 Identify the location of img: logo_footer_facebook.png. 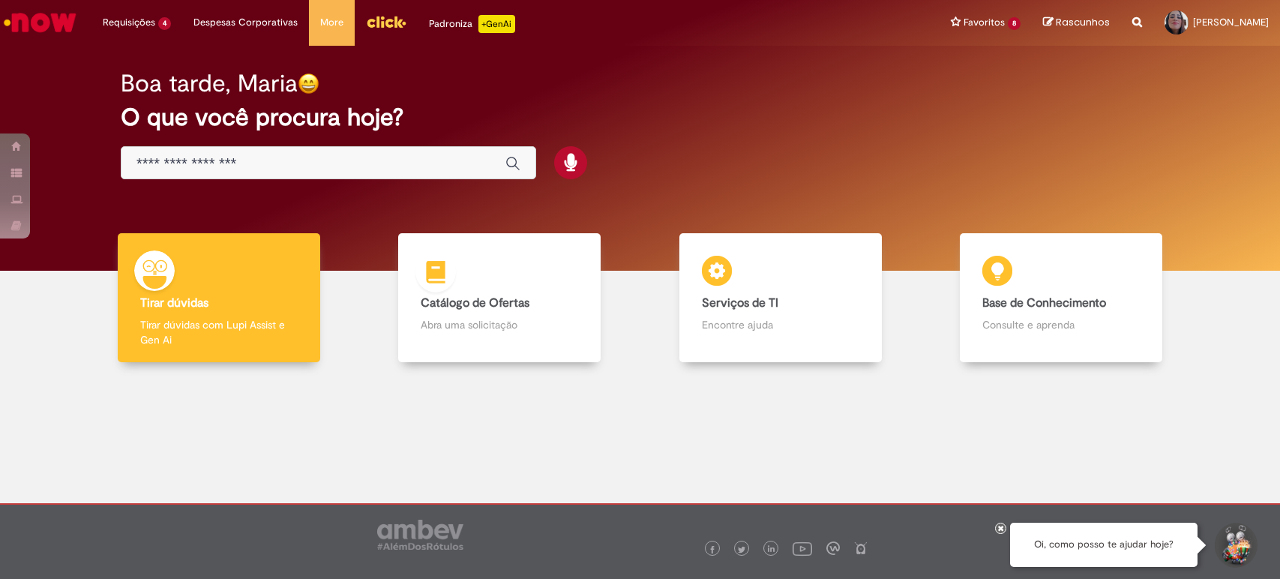
(712, 550).